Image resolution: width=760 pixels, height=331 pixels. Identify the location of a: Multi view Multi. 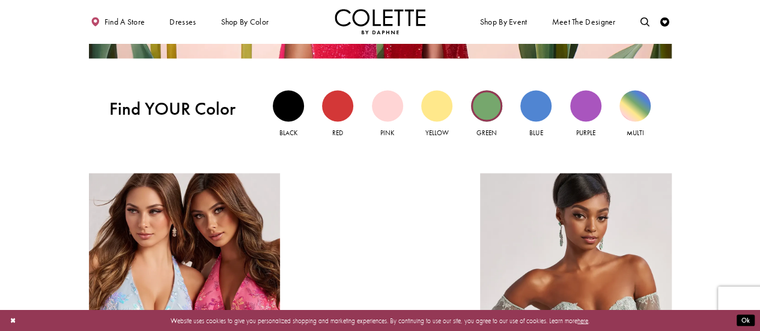
(635, 114).